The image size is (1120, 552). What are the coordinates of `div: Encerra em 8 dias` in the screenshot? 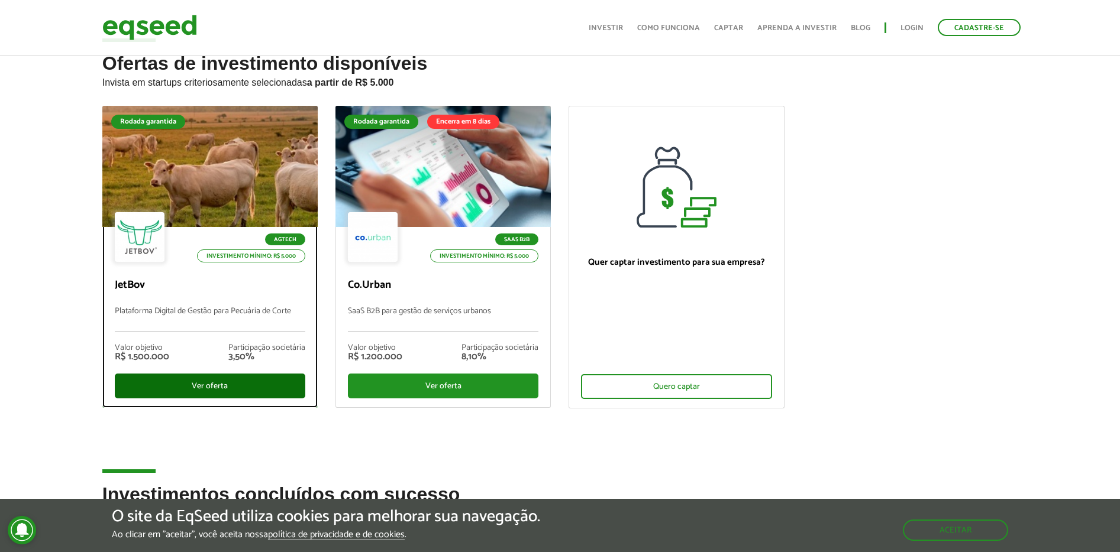 It's located at (463, 122).